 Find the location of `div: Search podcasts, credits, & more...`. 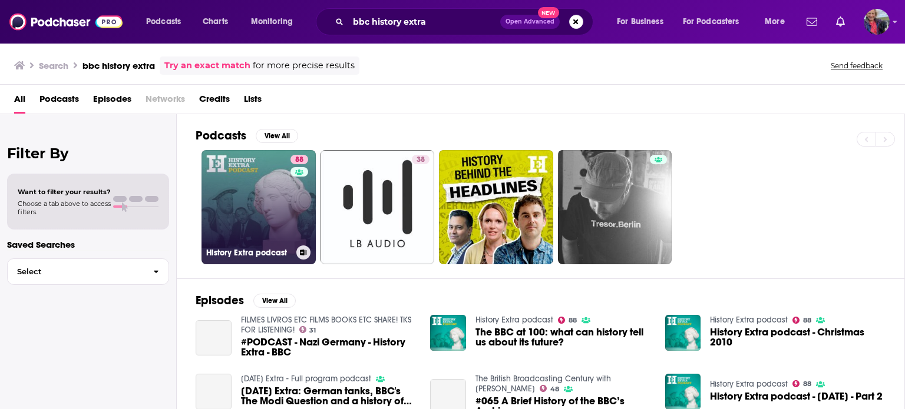

div: Search podcasts, credits, & more... is located at coordinates (465, 22).